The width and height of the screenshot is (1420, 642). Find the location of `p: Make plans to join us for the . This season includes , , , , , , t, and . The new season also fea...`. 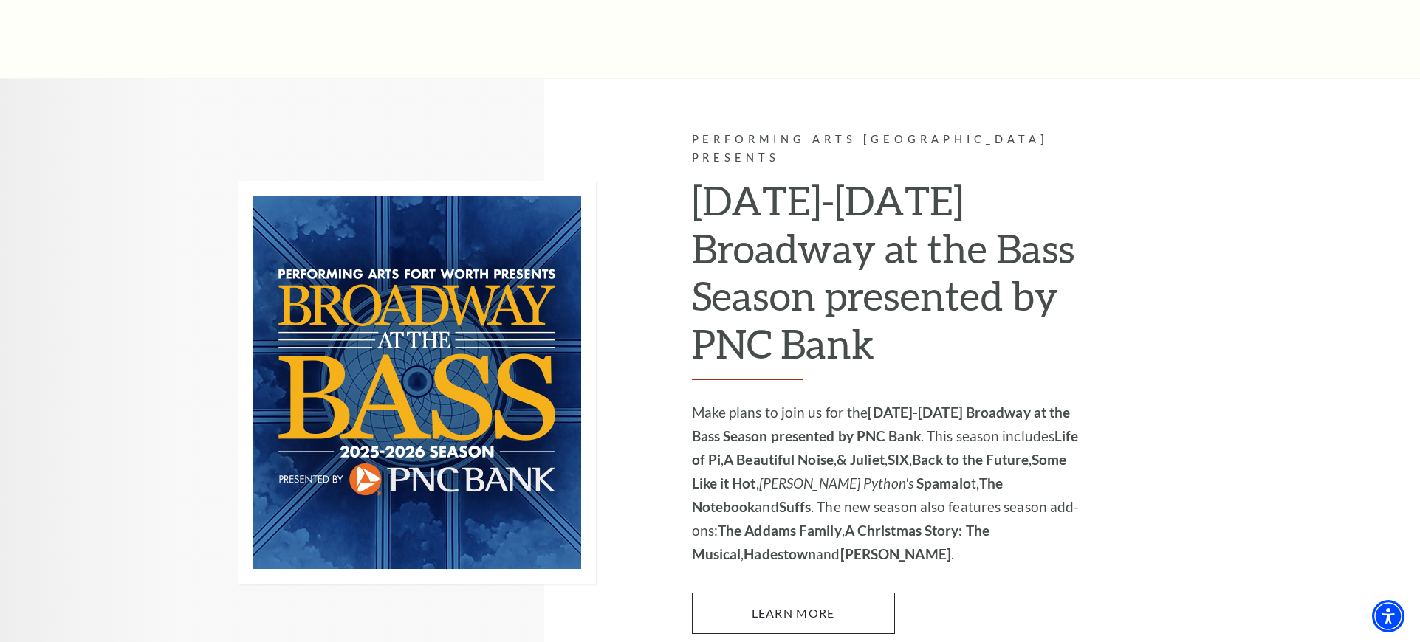

p: Make plans to join us for the . This season includes , , , , , , t, and . The new season also fea... is located at coordinates (889, 484).